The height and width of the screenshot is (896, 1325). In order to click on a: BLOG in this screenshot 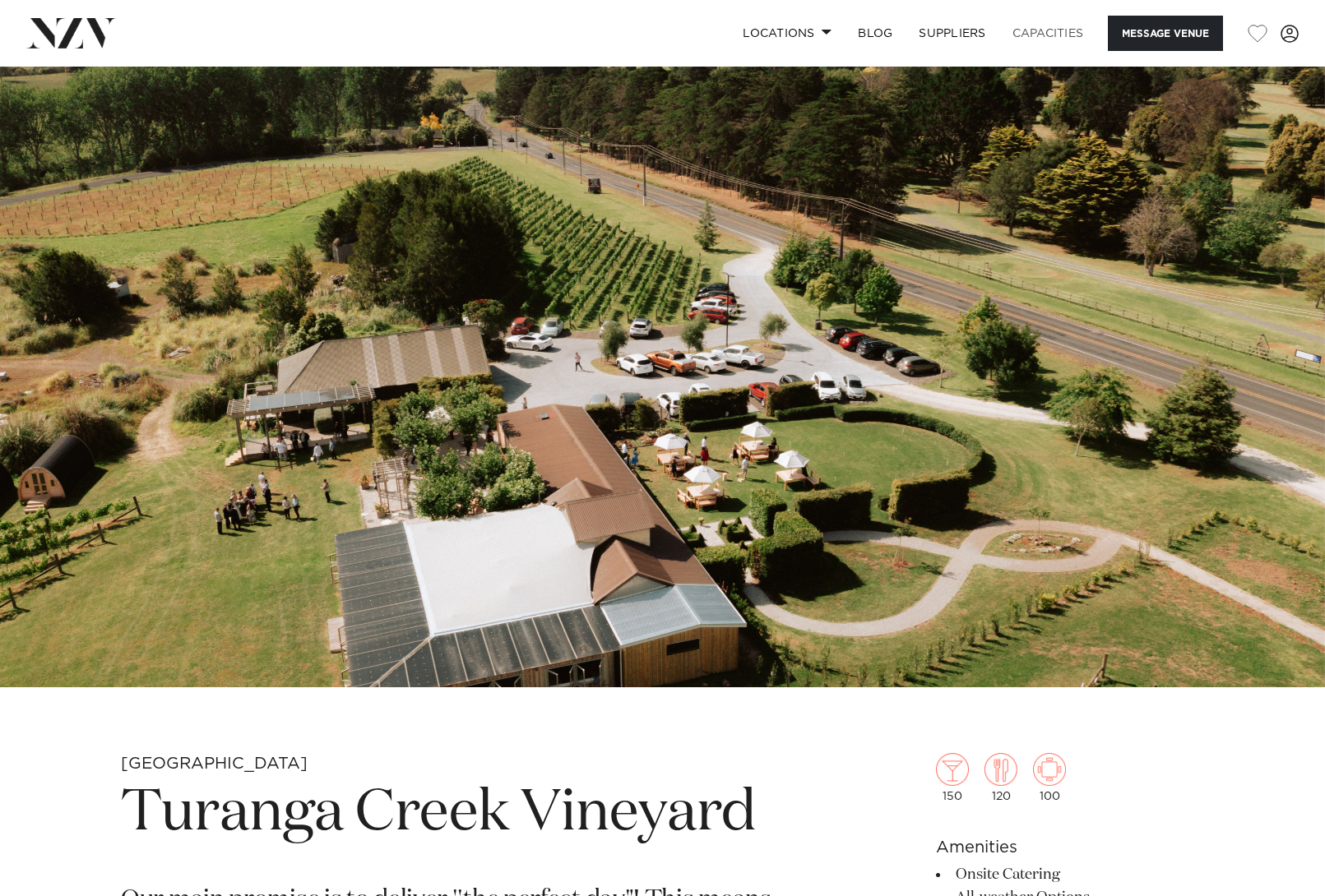, I will do `click(875, 33)`.